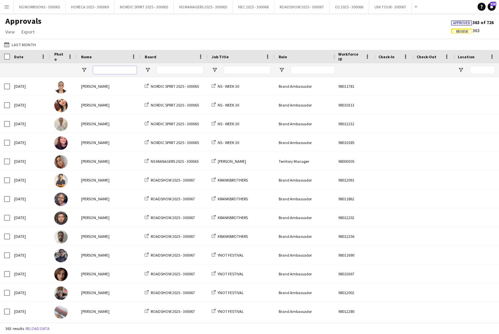 The width and height of the screenshot is (499, 334). I want to click on div: 98012002, so click(354, 292).